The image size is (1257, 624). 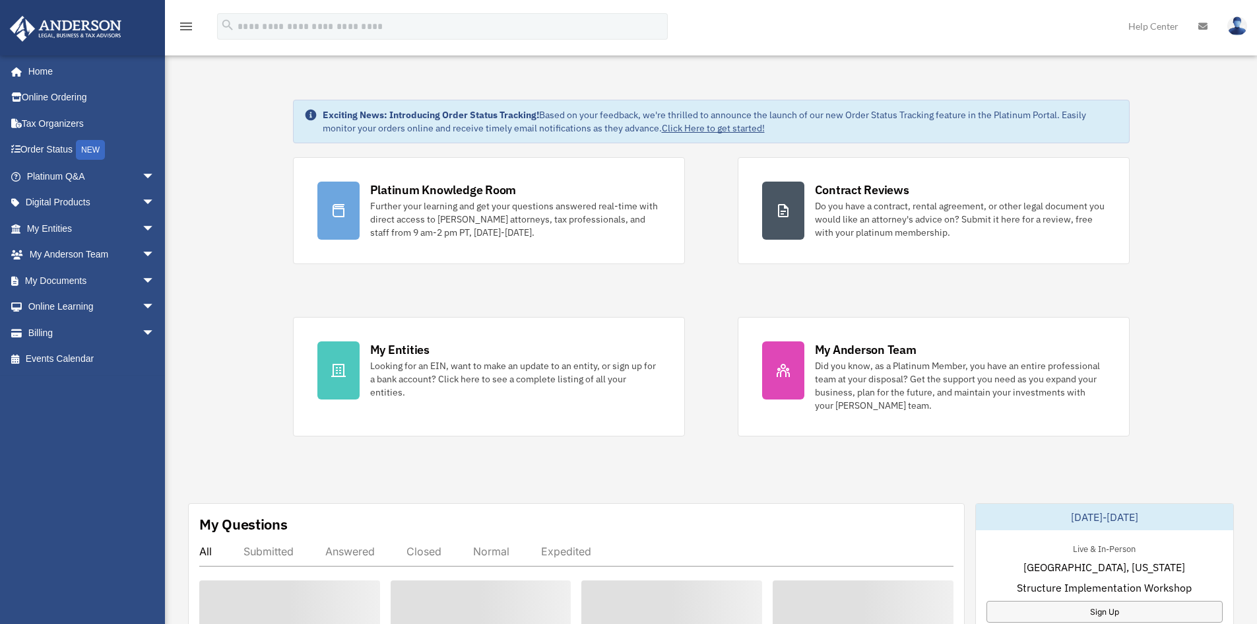 What do you see at coordinates (1104, 587) in the screenshot?
I see `span: Structure Implementation Workshop` at bounding box center [1104, 587].